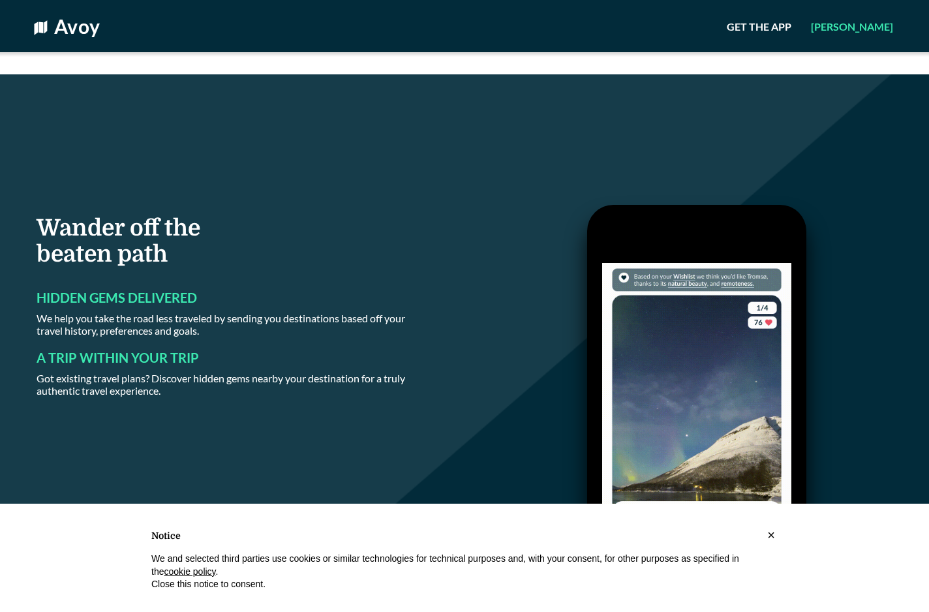 This screenshot has height=612, width=929. Describe the element at coordinates (759, 26) in the screenshot. I see `span: Get the App` at that location.